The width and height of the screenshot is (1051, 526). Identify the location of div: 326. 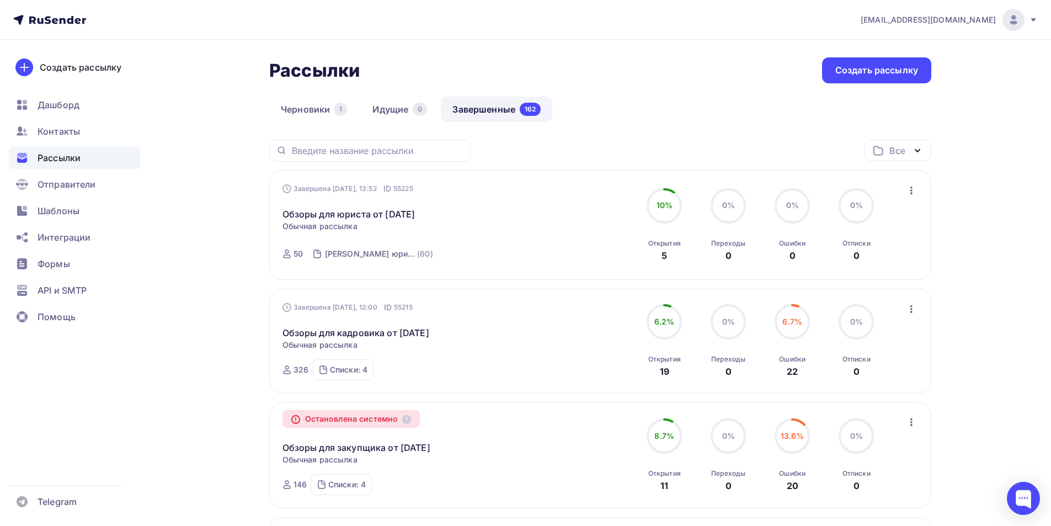
(301, 370).